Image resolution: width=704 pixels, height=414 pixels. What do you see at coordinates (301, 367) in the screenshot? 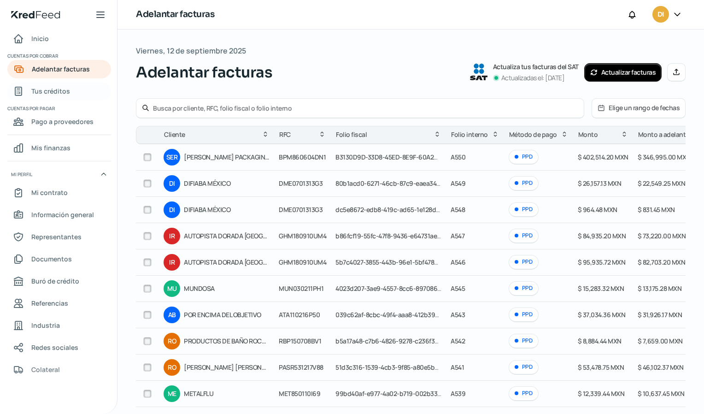
I see `span: PASR531217V88` at bounding box center [301, 367].